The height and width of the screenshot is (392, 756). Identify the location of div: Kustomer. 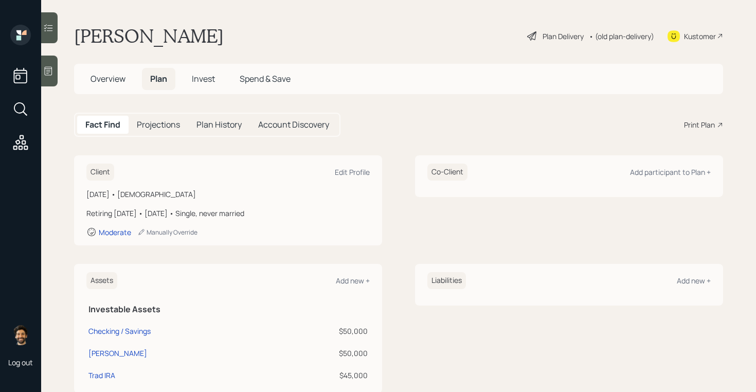
(700, 36).